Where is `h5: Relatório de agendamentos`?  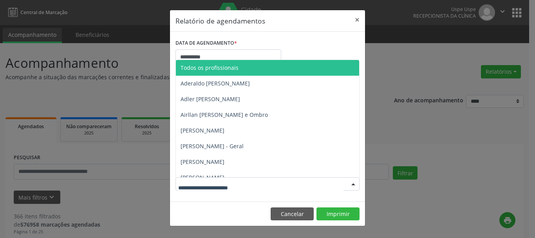
h5: Relatório de agendamentos is located at coordinates (220, 21).